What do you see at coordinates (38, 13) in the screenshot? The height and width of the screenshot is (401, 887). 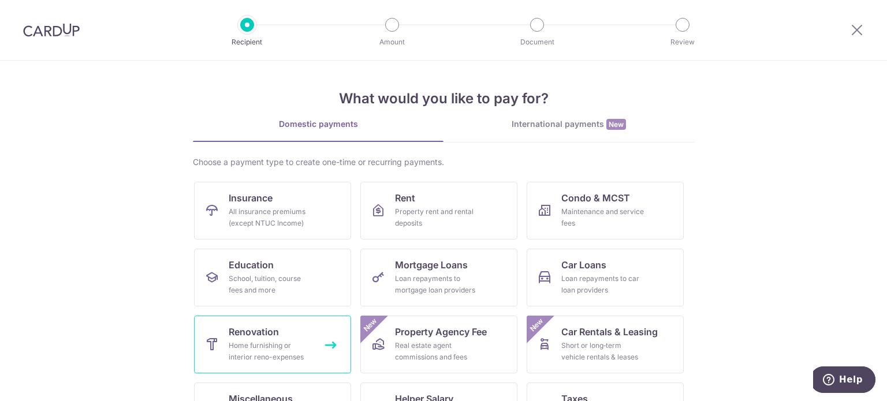 I see `span: Help` at bounding box center [38, 13].